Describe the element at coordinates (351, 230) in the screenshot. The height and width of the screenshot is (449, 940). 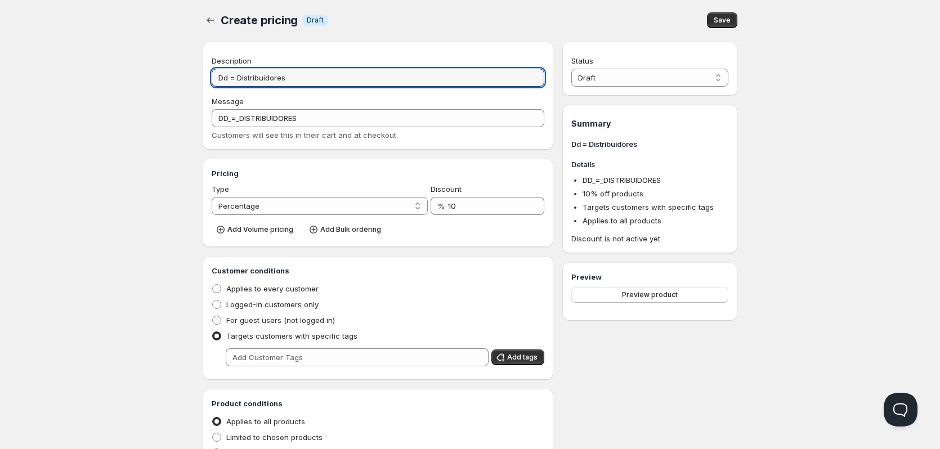
I see `span: Add Bulk ordering` at that location.